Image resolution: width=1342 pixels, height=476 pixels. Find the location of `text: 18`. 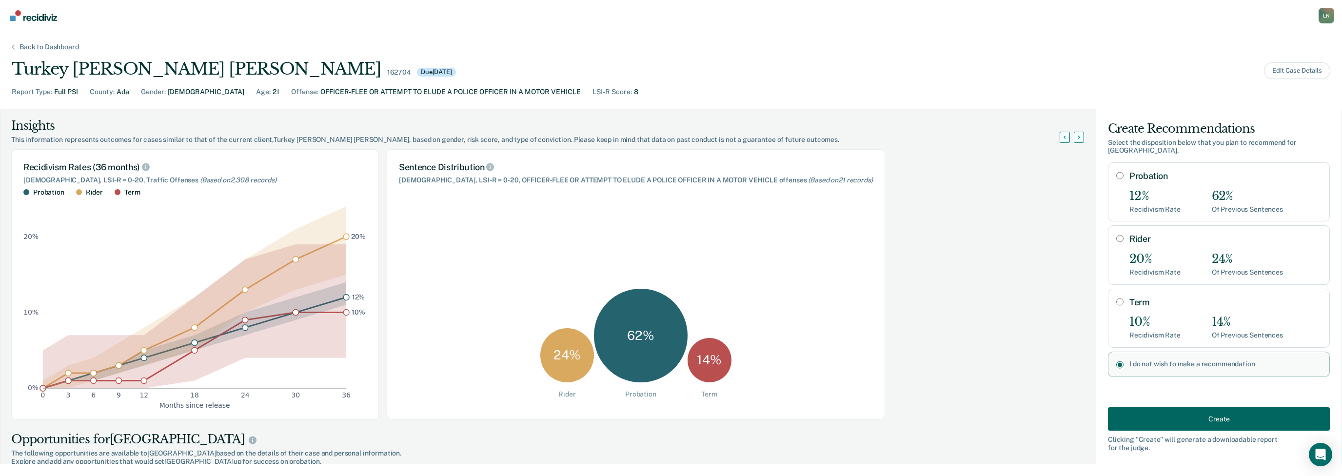

text: 18 is located at coordinates (194, 395).